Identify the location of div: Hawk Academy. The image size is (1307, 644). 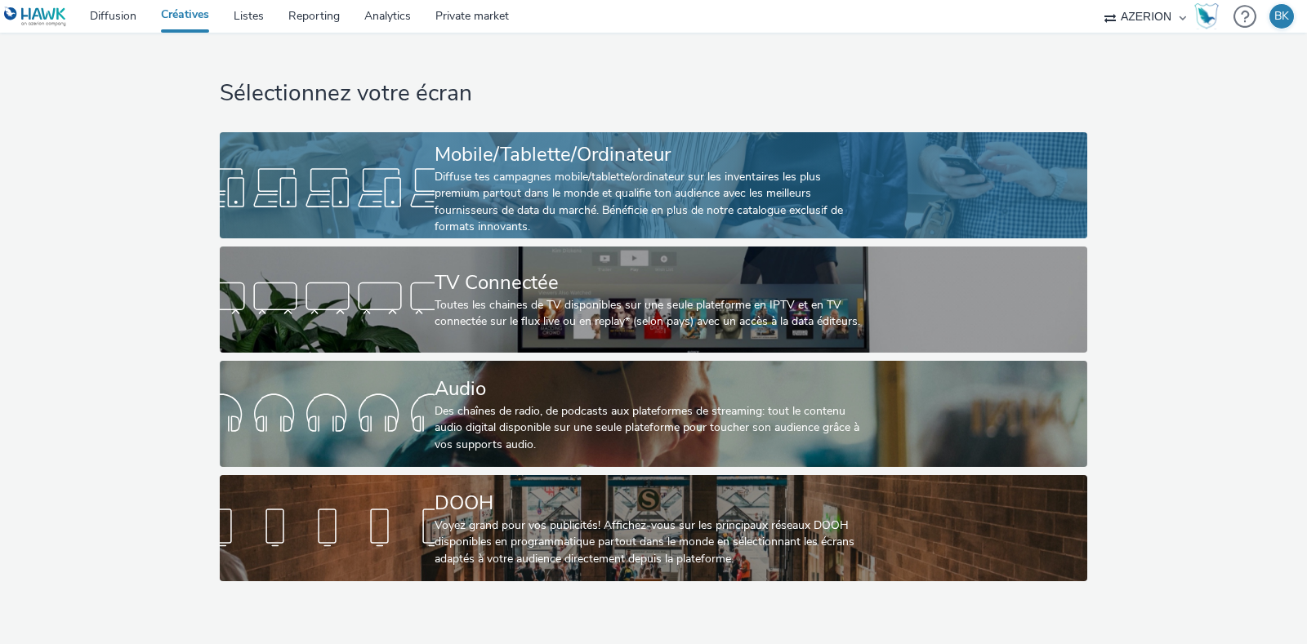
(1206, 16).